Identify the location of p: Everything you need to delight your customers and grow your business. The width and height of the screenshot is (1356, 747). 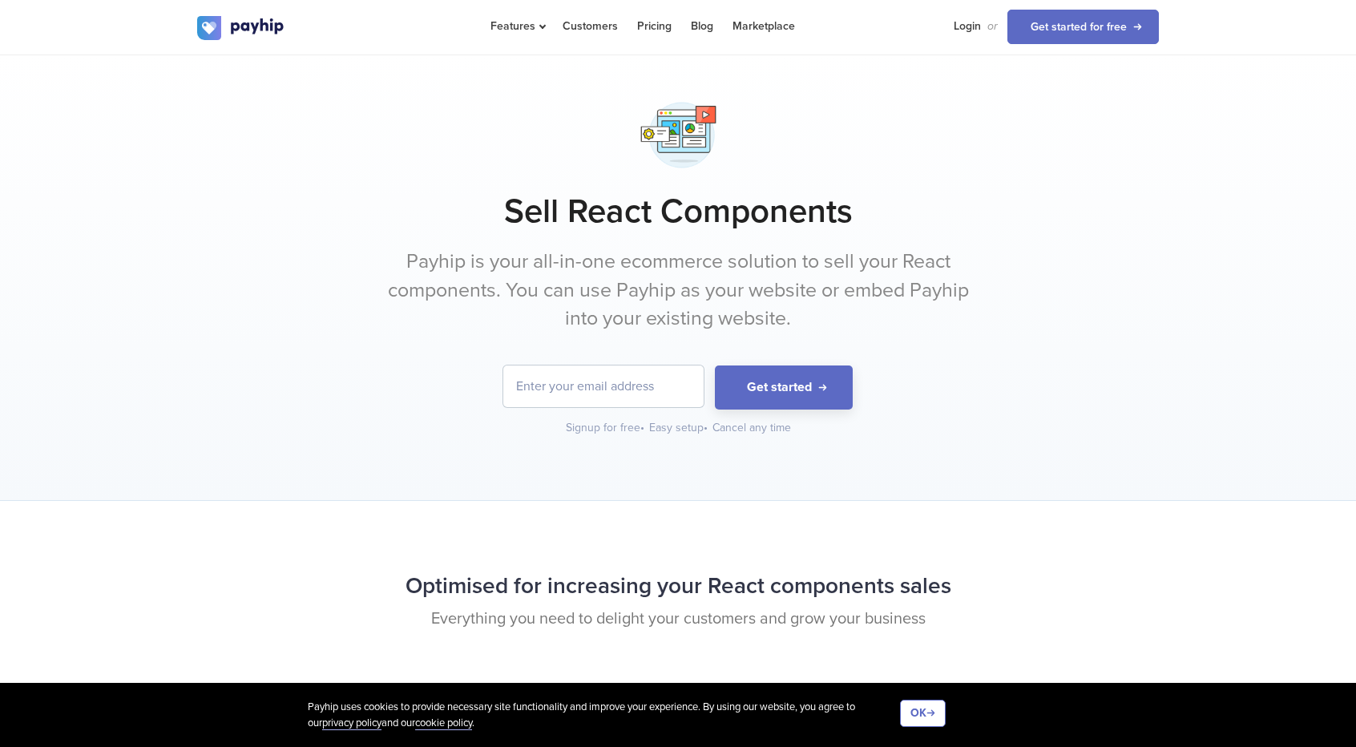
(678, 618).